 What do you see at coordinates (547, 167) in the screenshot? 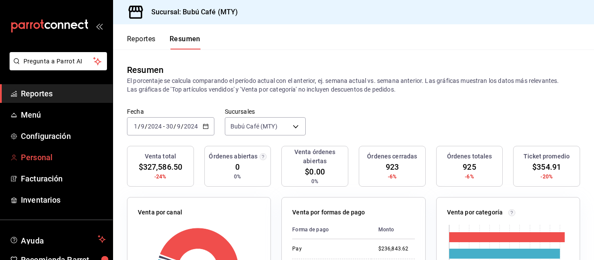
I see `span: $354.91` at bounding box center [547, 167].